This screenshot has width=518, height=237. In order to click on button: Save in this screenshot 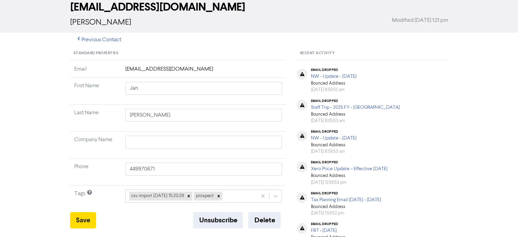, I will do `click(83, 220)`.